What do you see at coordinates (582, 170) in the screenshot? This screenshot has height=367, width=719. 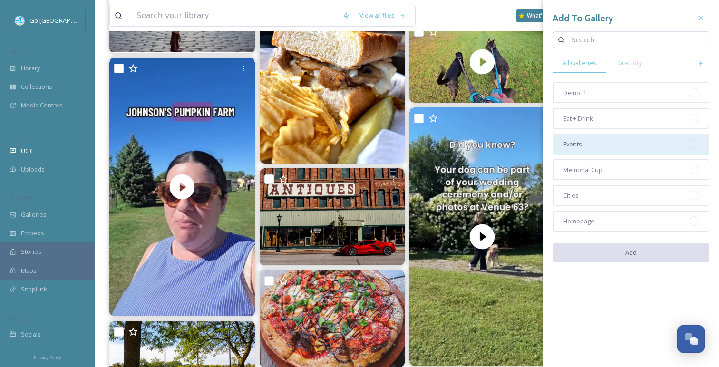 I see `span: Memorial Cup` at bounding box center [582, 170].